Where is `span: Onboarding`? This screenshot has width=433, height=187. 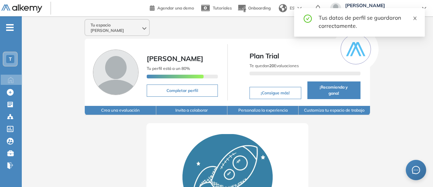 span: Onboarding is located at coordinates (259, 8).